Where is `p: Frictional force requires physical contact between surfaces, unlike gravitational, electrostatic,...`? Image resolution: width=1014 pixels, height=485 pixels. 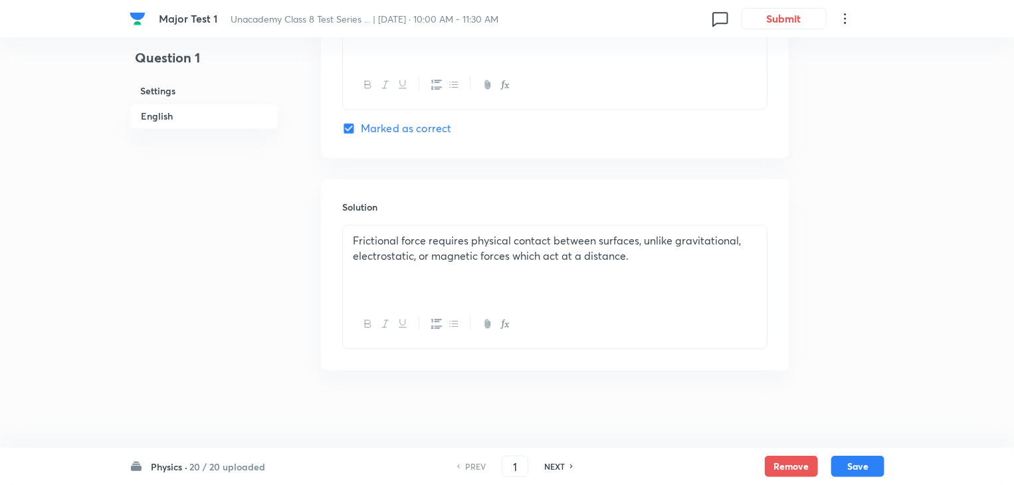 p: Frictional force requires physical contact between surfaces, unlike gravitational, electrostatic,... is located at coordinates (555, 248).